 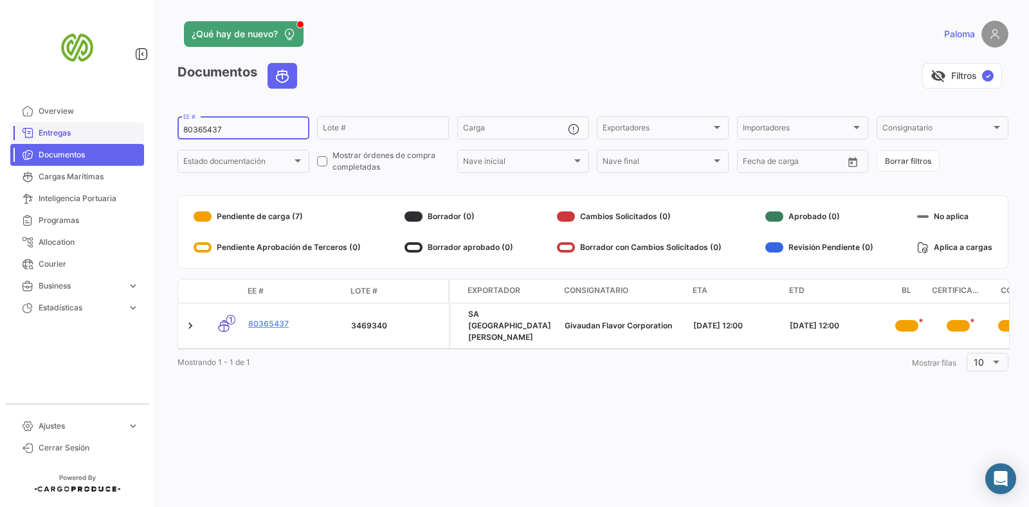 I want to click on span: Importadores, so click(x=797, y=130).